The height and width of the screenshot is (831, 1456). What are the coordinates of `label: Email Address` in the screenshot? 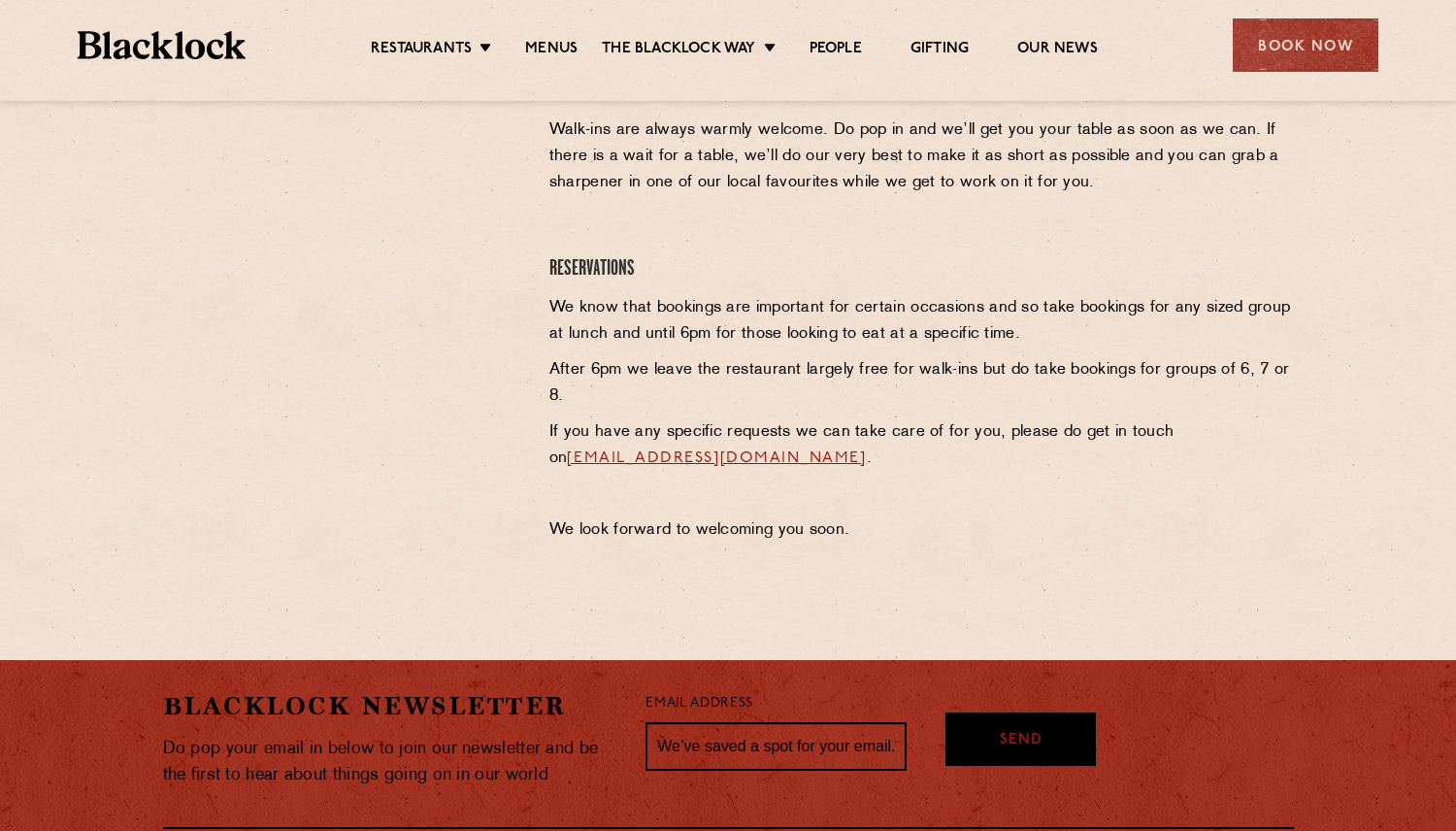 It's located at (699, 704).